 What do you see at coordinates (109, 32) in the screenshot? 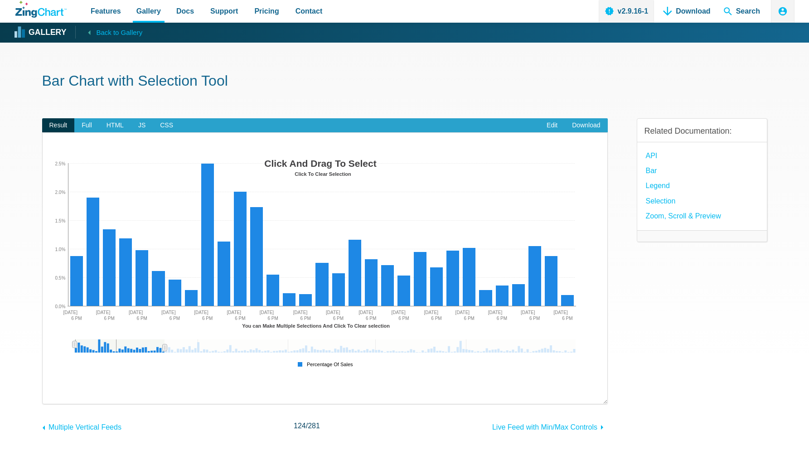
I see `a: Back to Gallery` at bounding box center [109, 32].